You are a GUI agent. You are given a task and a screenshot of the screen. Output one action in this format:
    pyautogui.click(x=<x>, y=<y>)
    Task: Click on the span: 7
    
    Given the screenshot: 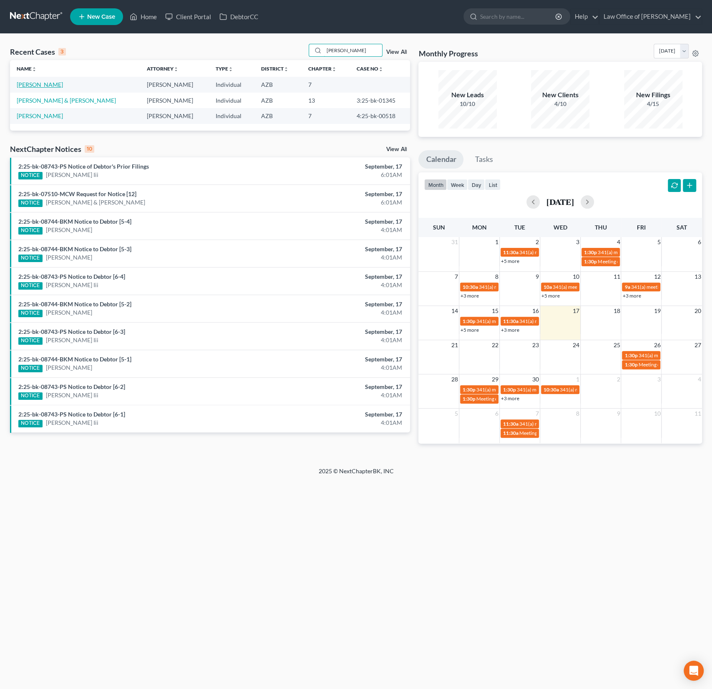 What is the action you would take?
    pyautogui.click(x=457, y=277)
    